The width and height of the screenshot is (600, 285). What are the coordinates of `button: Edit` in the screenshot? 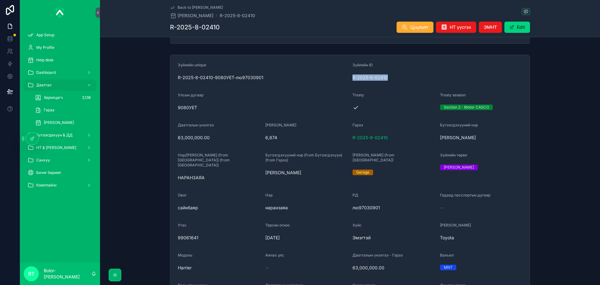 It's located at (517, 27).